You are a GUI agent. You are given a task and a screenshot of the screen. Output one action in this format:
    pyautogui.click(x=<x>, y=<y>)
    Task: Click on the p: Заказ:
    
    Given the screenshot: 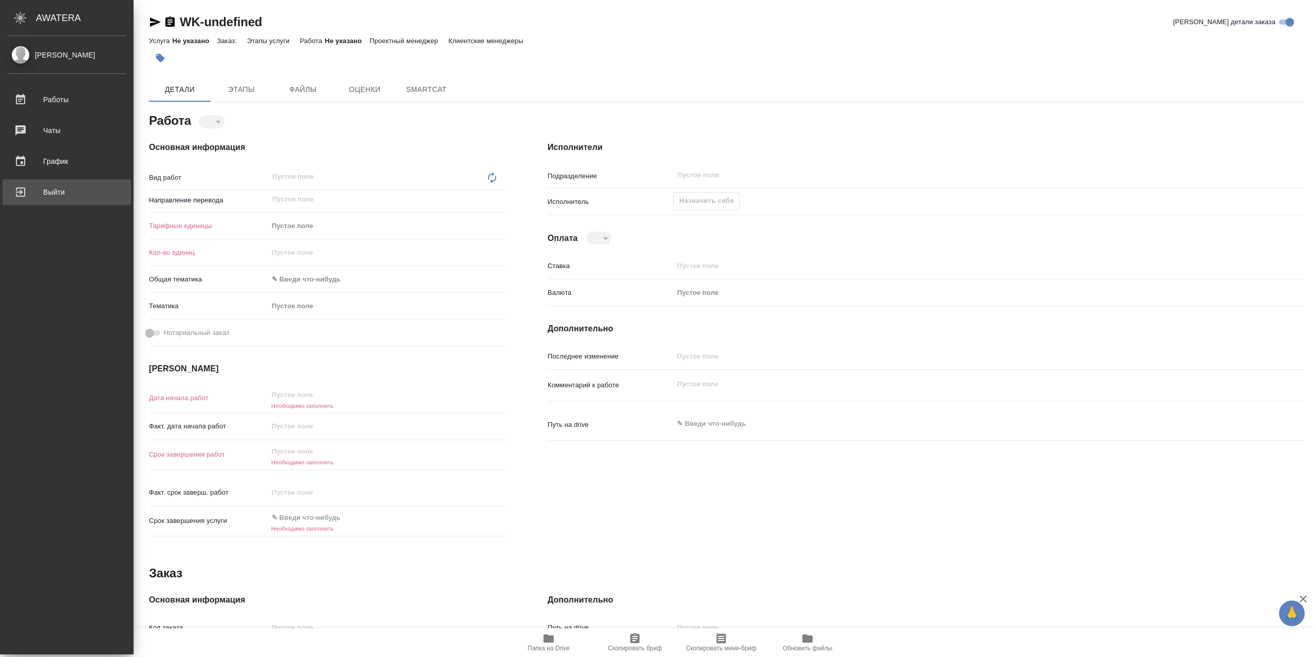 What is the action you would take?
    pyautogui.click(x=228, y=41)
    